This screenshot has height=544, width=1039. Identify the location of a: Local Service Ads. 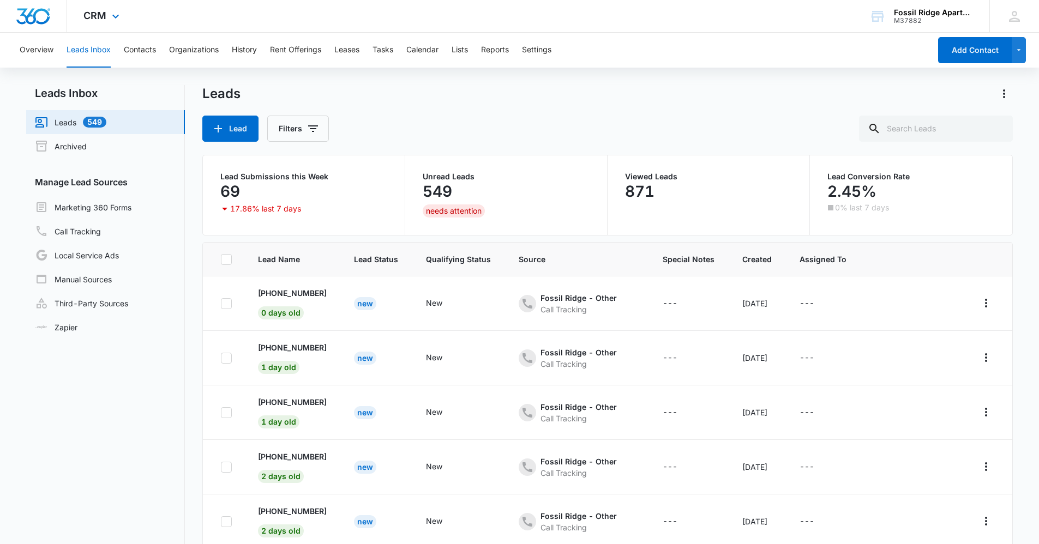
(77, 255).